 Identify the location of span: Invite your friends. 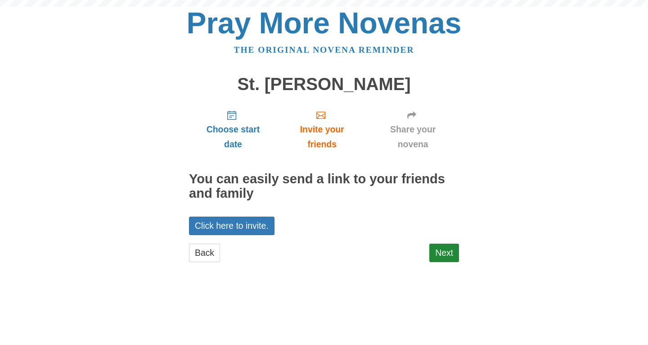
(322, 137).